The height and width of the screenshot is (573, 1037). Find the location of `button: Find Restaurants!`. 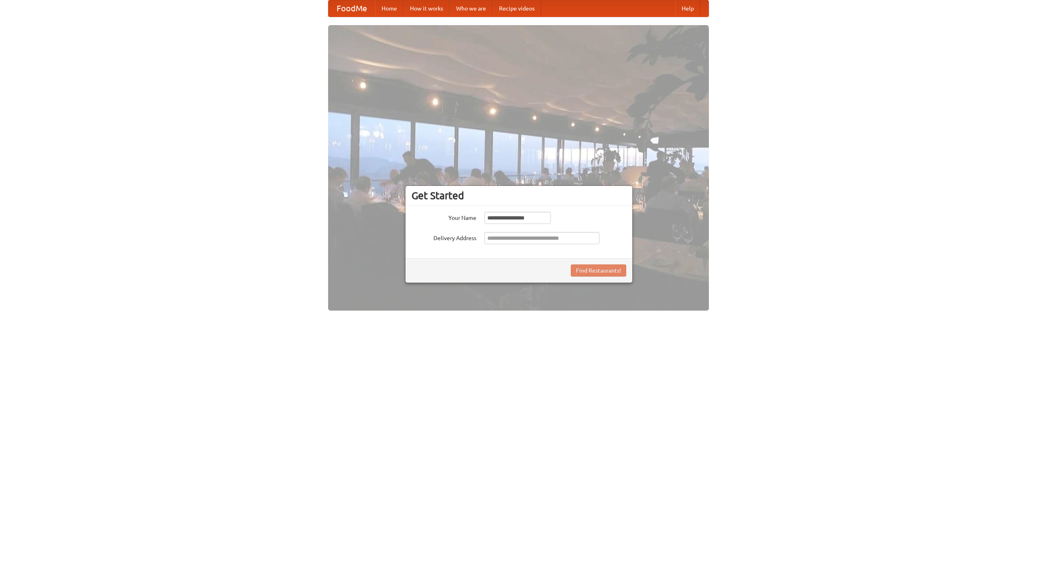

button: Find Restaurants! is located at coordinates (598, 271).